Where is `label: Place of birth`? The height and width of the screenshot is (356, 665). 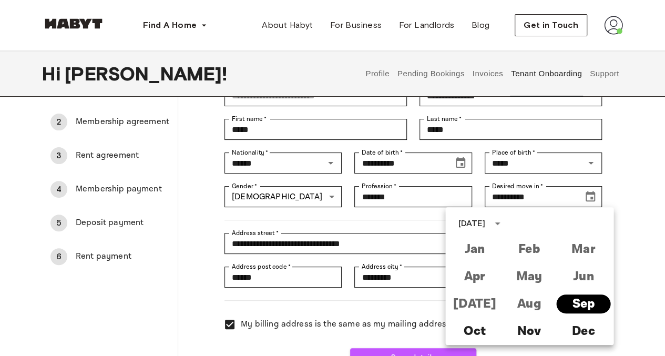 label: Place of birth is located at coordinates (513, 152).